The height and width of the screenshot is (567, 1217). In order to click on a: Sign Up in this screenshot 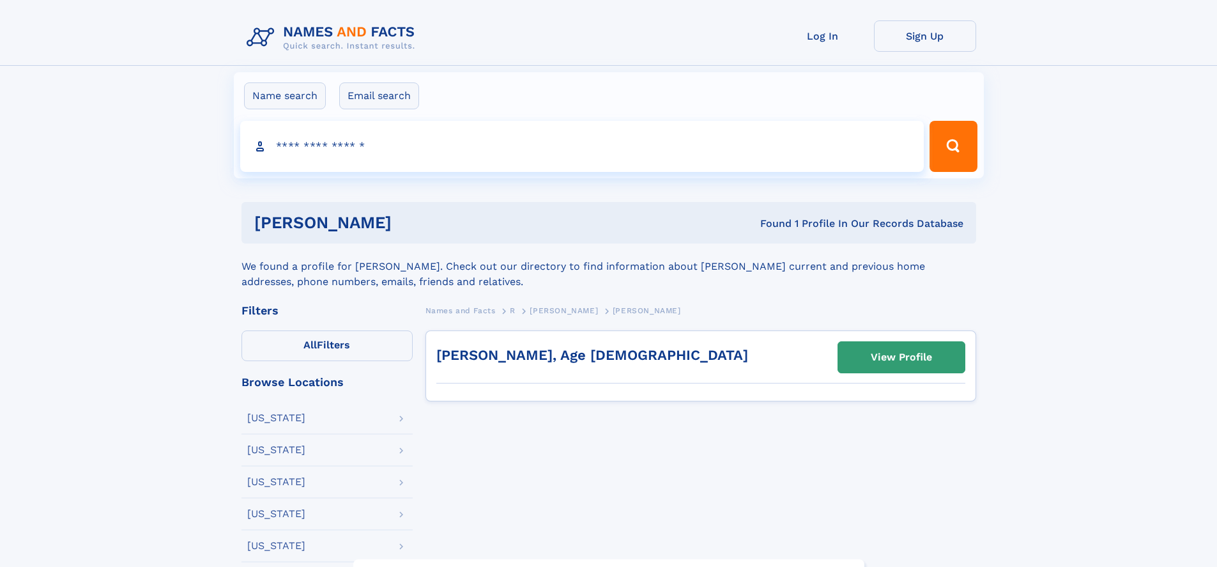, I will do `click(925, 36)`.